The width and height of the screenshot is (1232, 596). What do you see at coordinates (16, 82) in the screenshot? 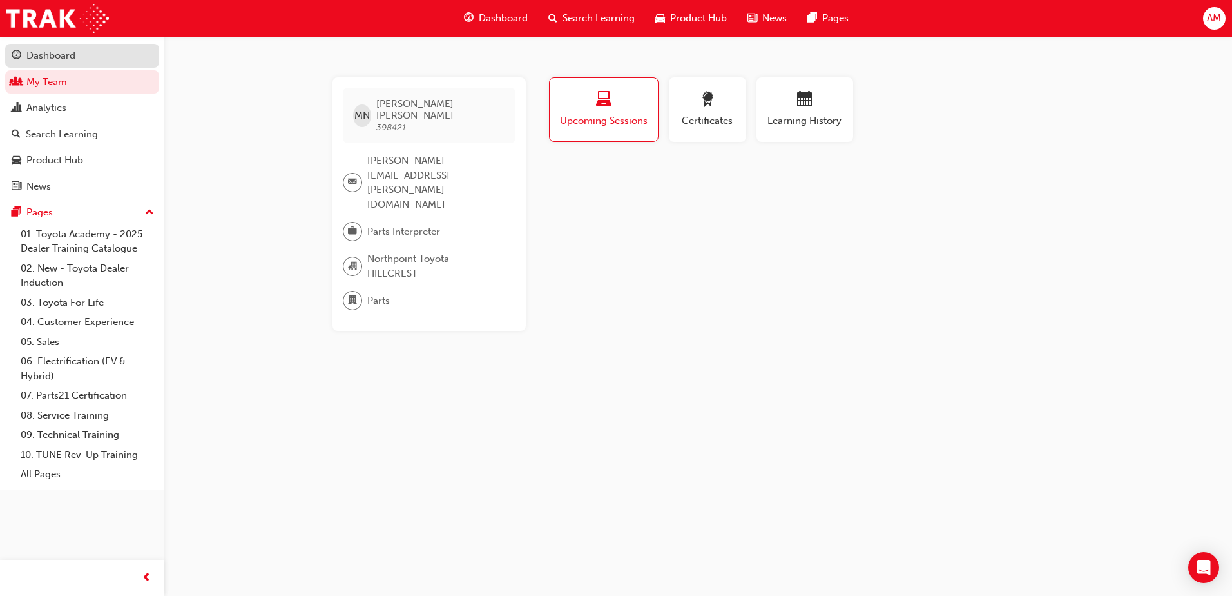
I see `span: people-icon` at bounding box center [16, 82].